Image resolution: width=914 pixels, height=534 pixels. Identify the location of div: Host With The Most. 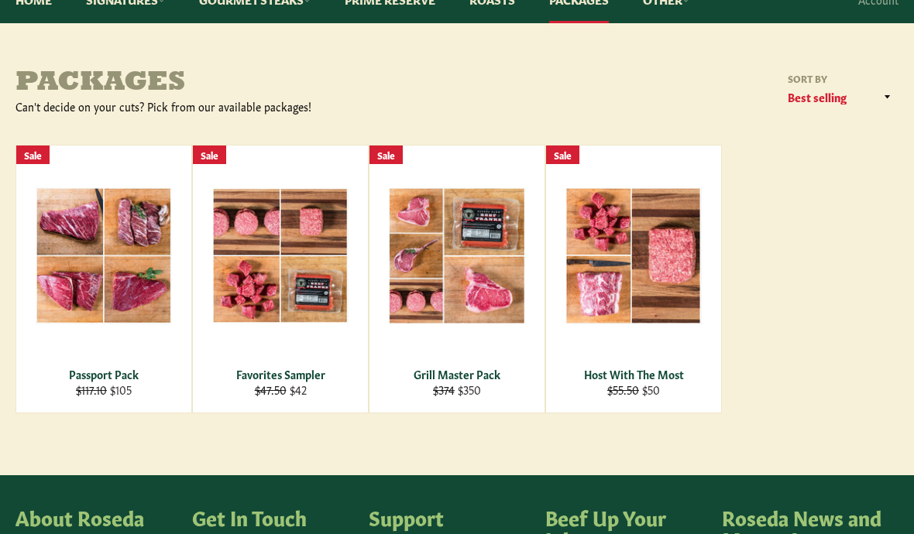
(633, 375).